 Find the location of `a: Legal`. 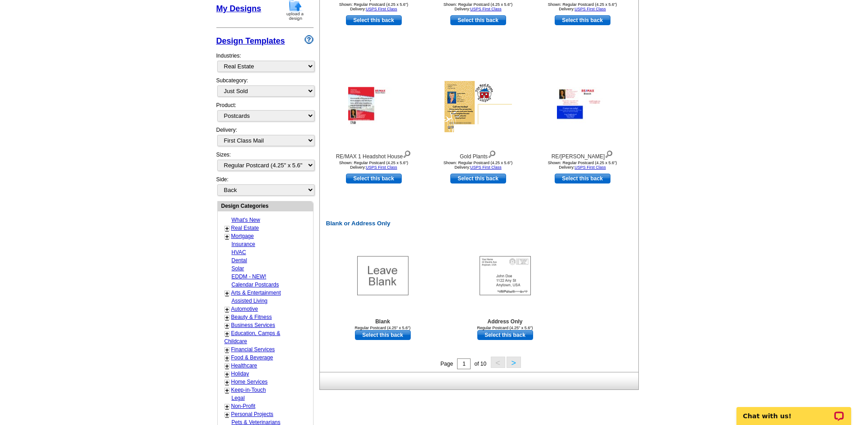

a: Legal is located at coordinates (238, 398).